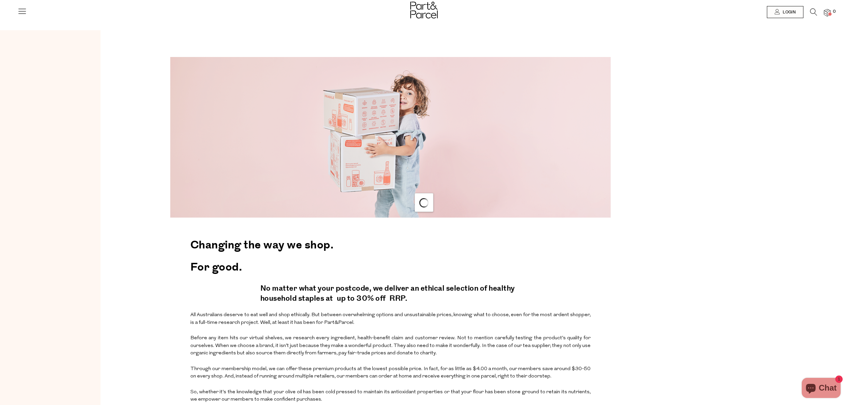  Describe the element at coordinates (821, 388) in the screenshot. I see `inbox-online-store-chat: Shopify online store chat` at that location.